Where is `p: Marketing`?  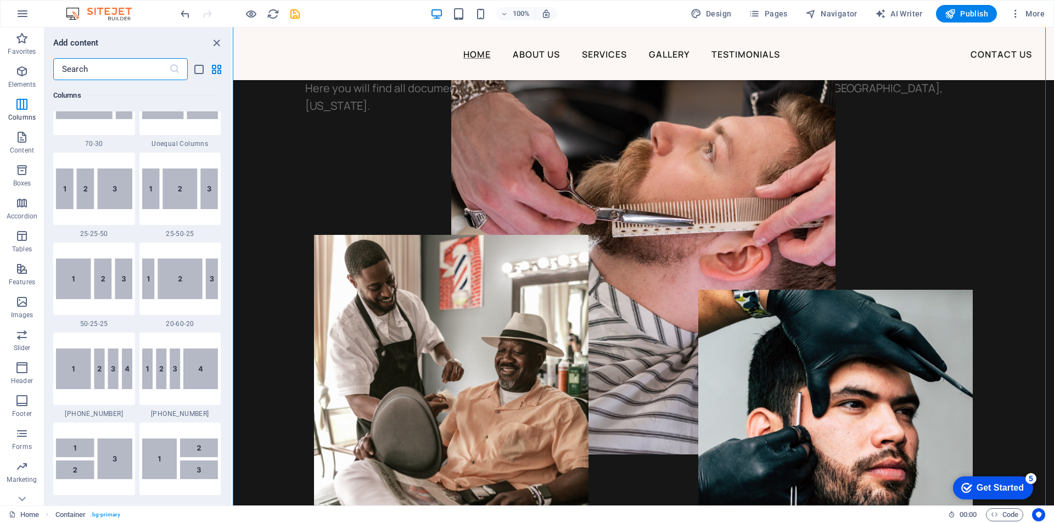 p: Marketing is located at coordinates (21, 480).